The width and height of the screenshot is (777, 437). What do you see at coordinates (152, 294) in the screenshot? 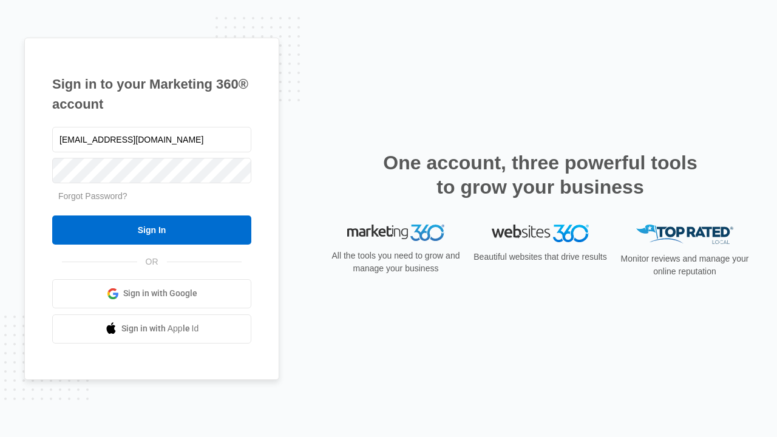
I see `a: Sign in with Google` at bounding box center [152, 294].